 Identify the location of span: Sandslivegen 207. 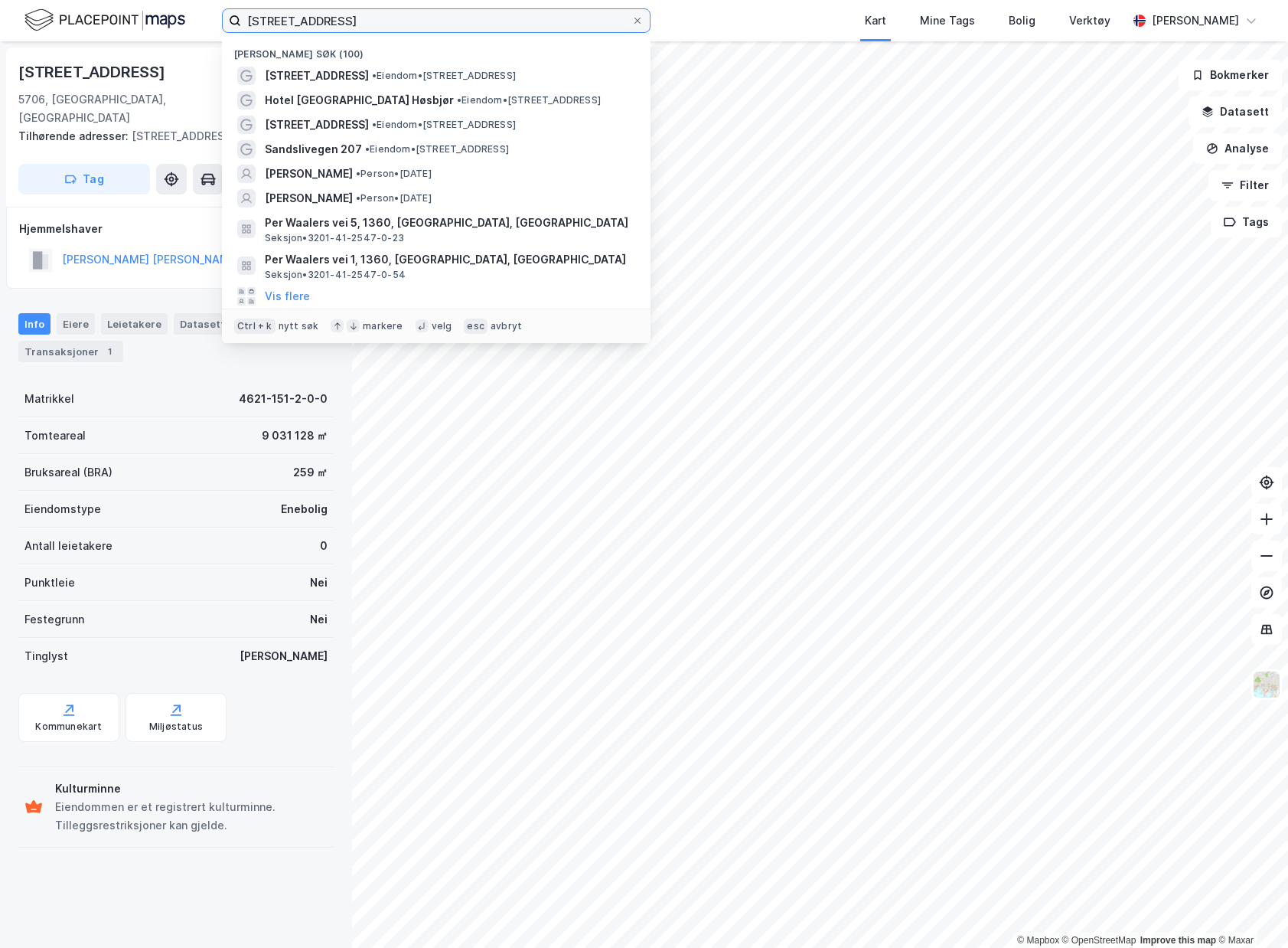
(313, 149).